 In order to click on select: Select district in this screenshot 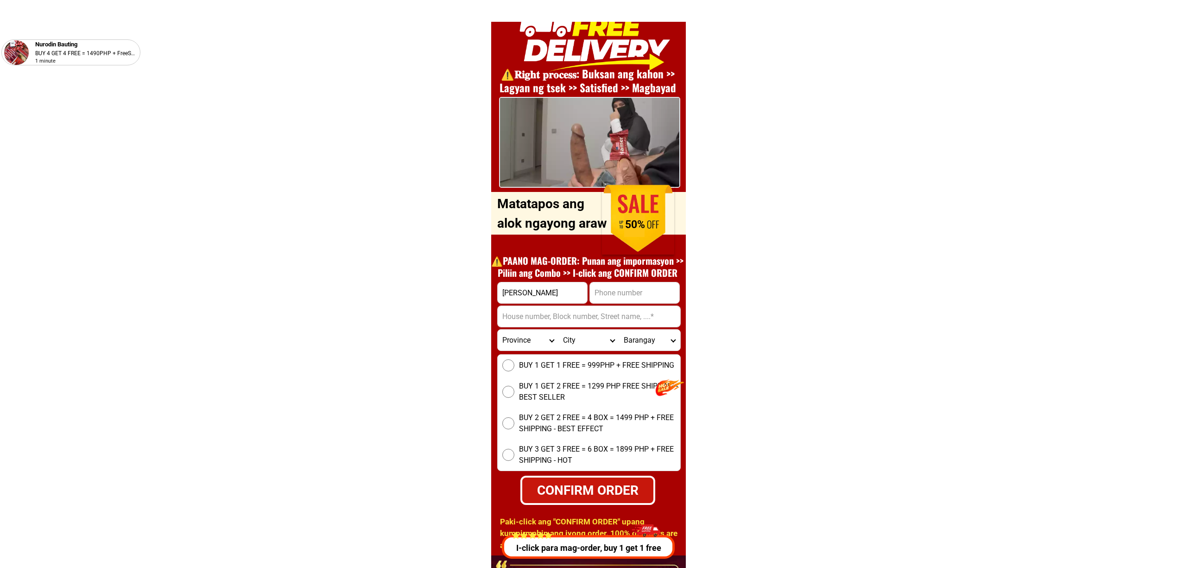, I will do `click(589, 340)`.